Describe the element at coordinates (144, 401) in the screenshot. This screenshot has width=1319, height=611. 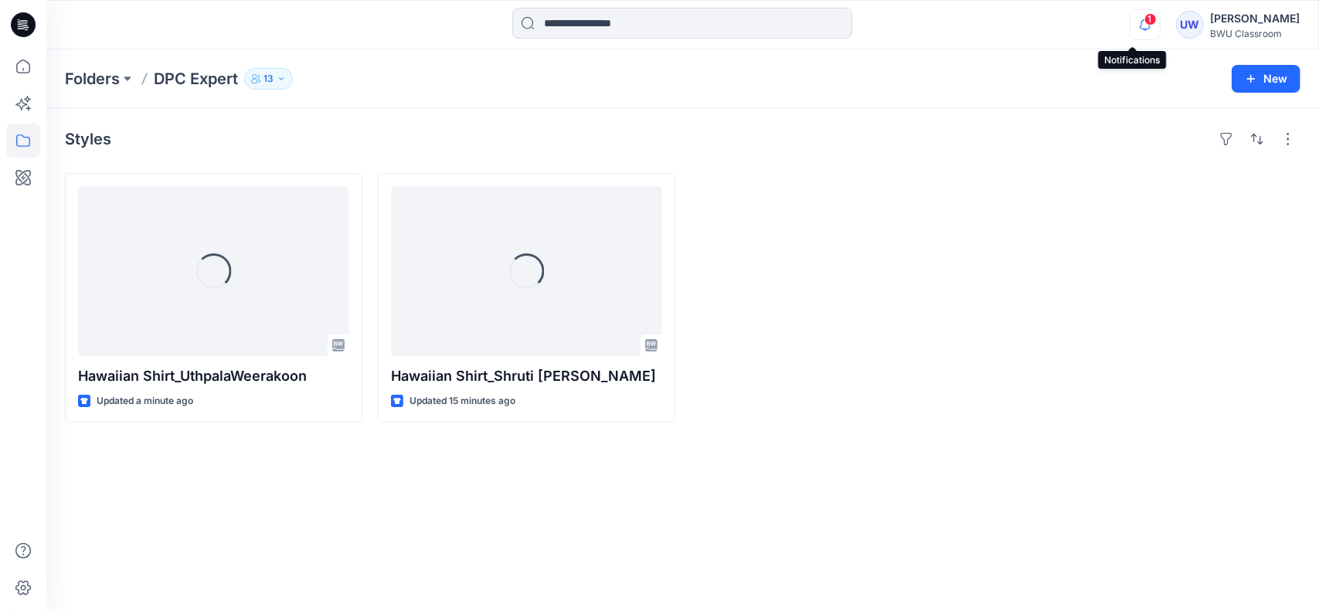
I see `p: Updated a minute ago` at that location.